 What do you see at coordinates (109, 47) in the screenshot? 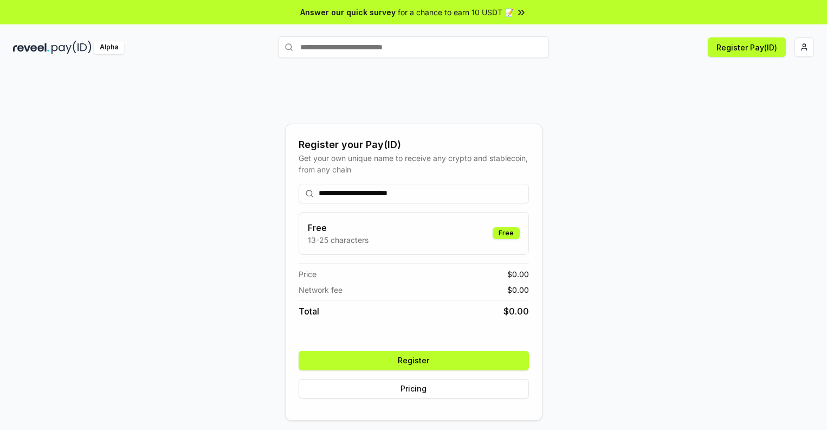
I see `div: Alpha` at bounding box center [109, 47].